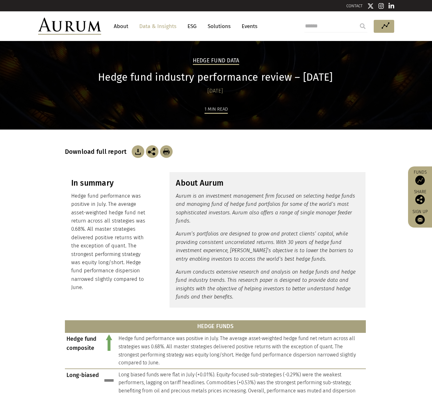 This screenshot has width=432, height=394. What do you see at coordinates (268, 183) in the screenshot?
I see `h3: About Aurum` at bounding box center [268, 183].